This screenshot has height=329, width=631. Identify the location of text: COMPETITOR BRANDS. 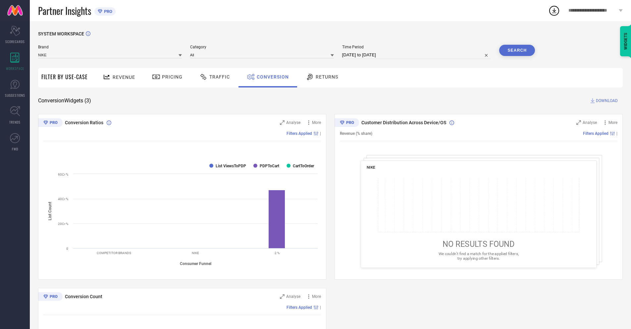
(114, 253).